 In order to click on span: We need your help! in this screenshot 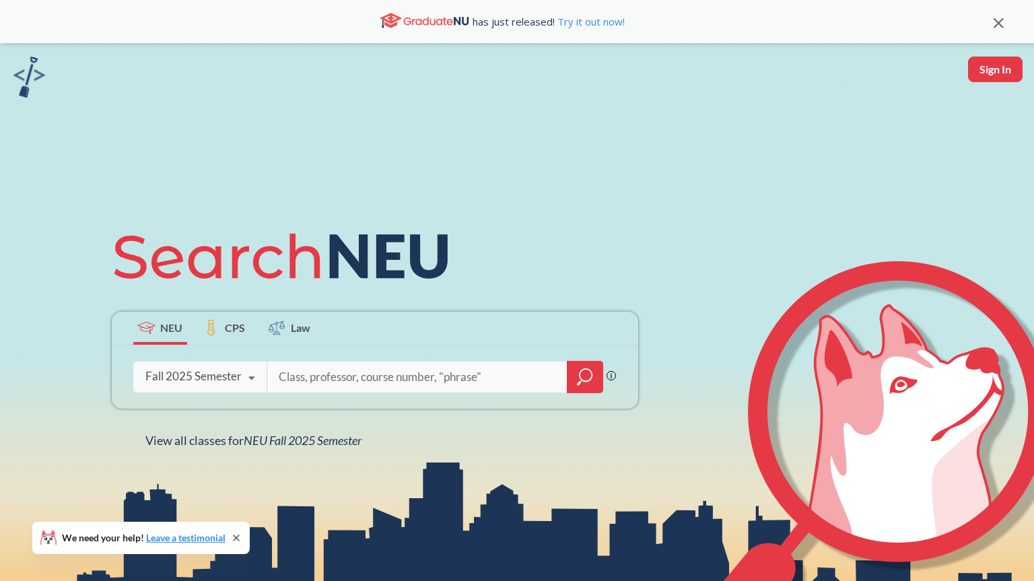, I will do `click(143, 538)`.